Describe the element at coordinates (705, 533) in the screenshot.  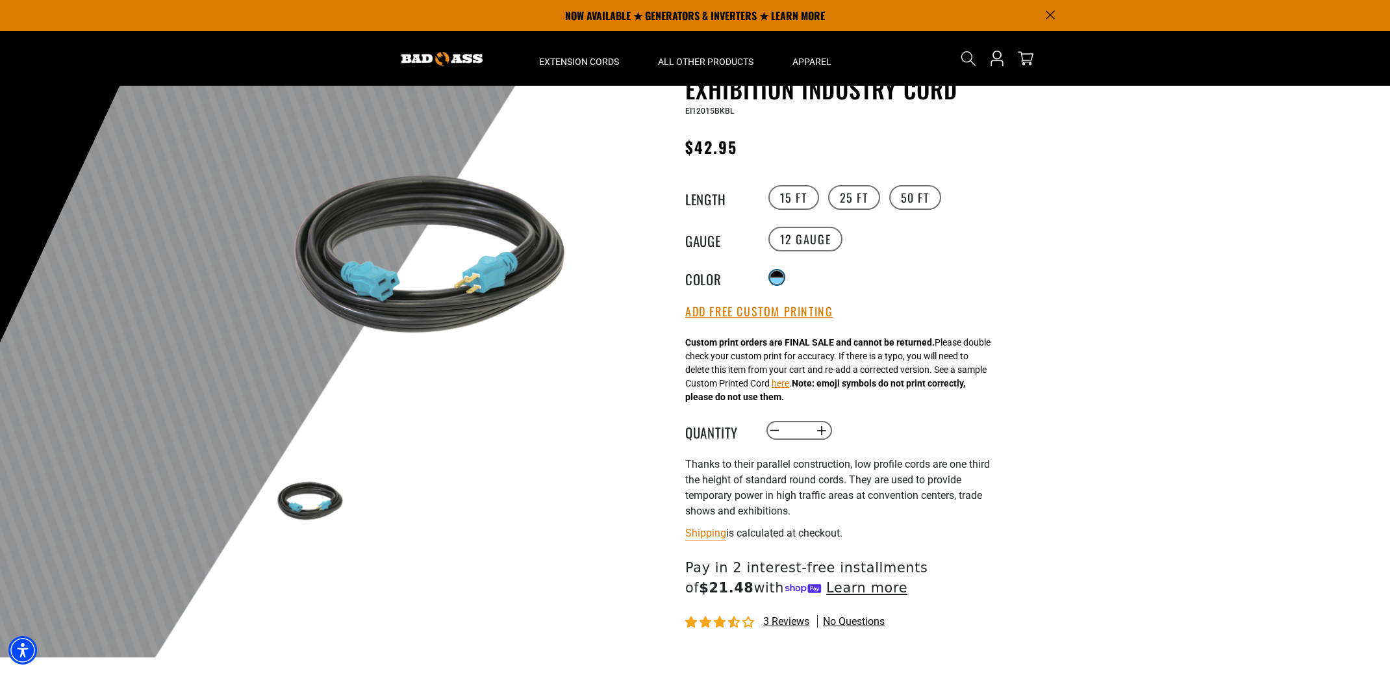
I see `a: Shipping` at that location.